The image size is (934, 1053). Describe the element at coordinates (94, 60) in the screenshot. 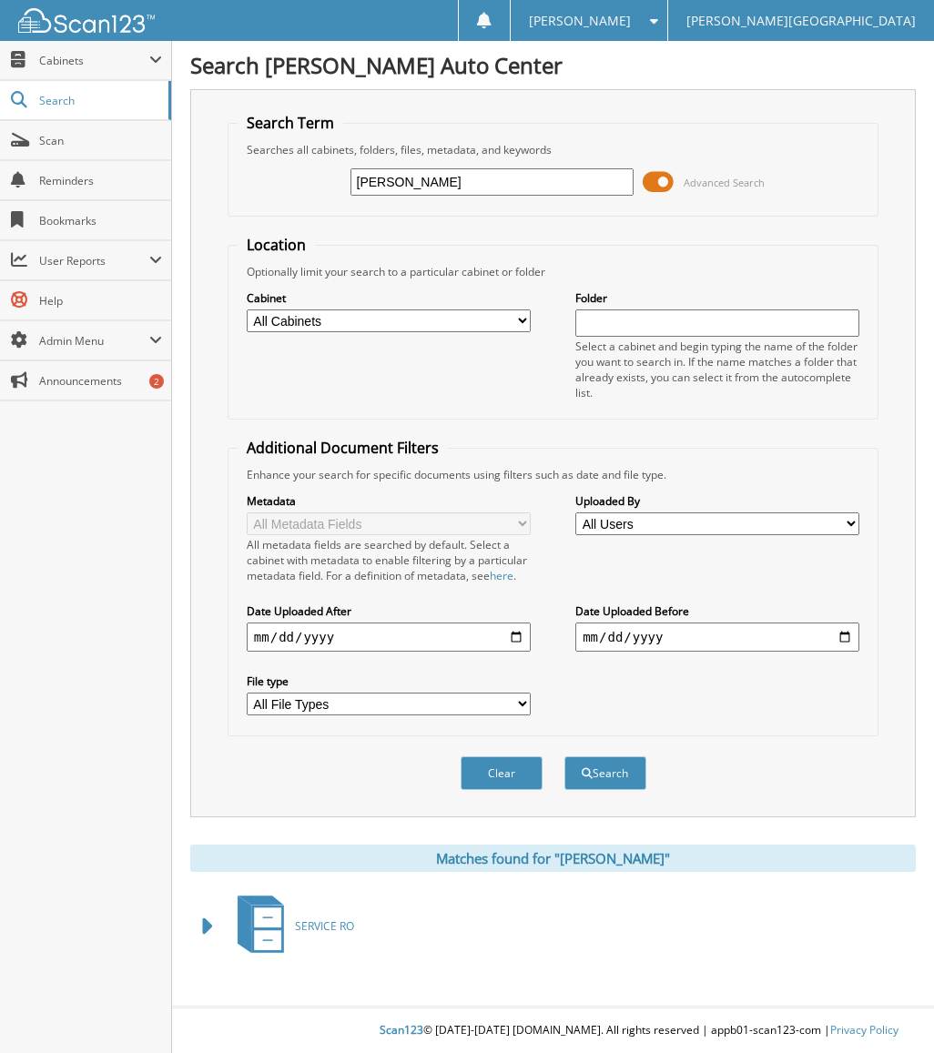

I see `span: Cabinets` at that location.